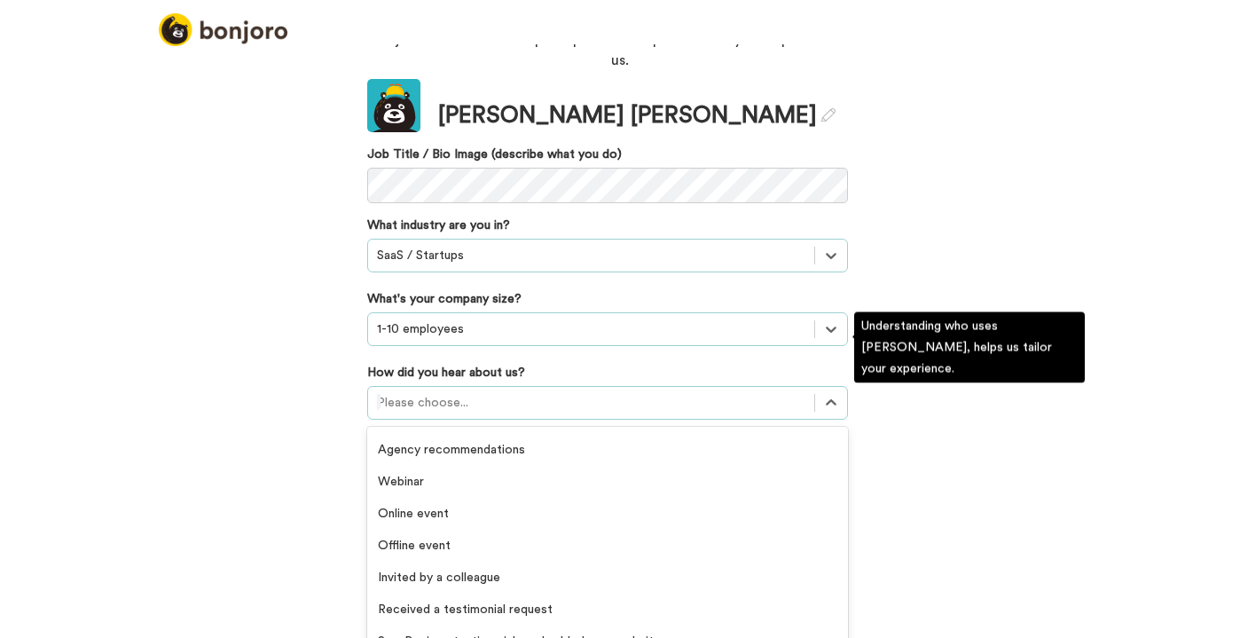 This screenshot has width=1240, height=638. Describe the element at coordinates (608, 154) in the screenshot. I see `label: Job Title / Bio Image (describe what you do)` at that location.